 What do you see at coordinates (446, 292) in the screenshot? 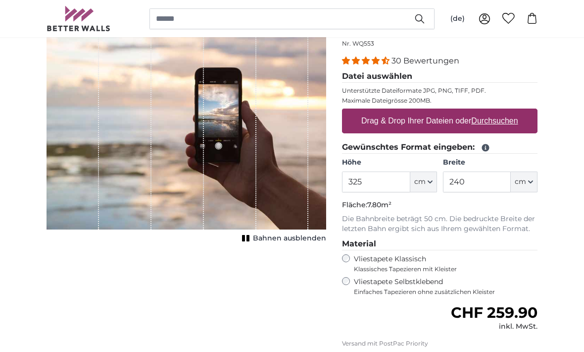
I see `span: Einfaches Tapezieren ohne zusätzlichen Kleister` at bounding box center [446, 292].